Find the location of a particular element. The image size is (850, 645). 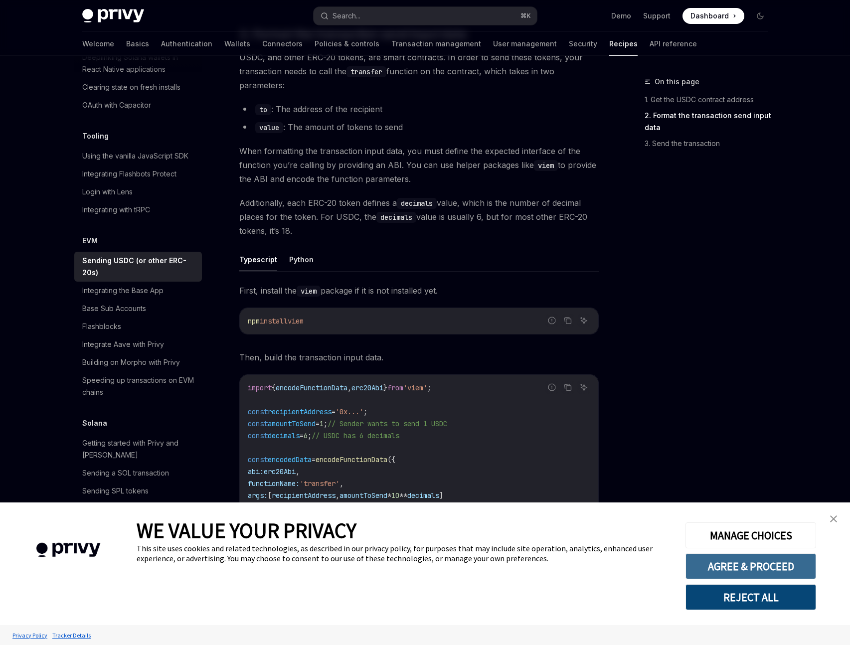

div: Using the vanilla JavaScript SDK is located at coordinates (135, 156).